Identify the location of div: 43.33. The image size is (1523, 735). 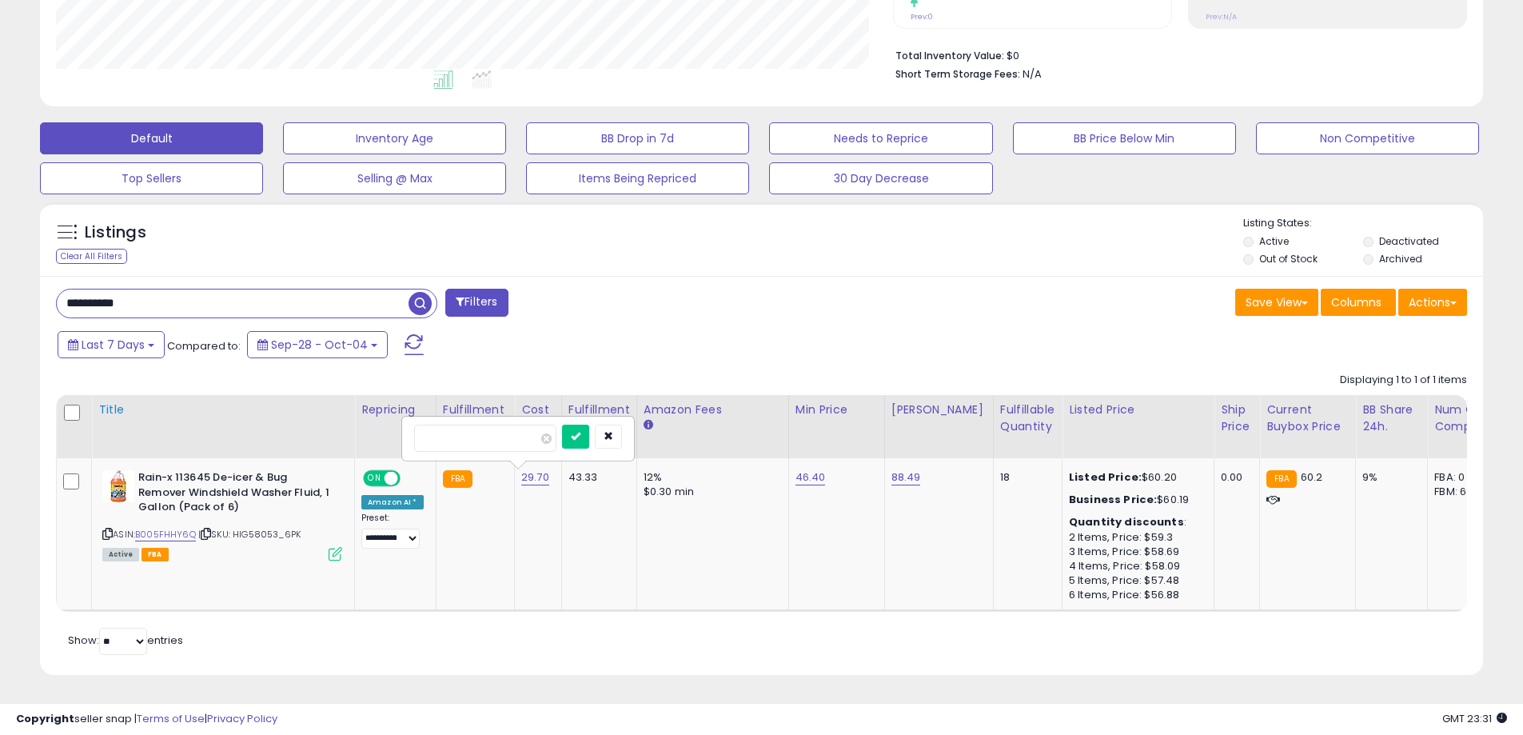
(596, 477).